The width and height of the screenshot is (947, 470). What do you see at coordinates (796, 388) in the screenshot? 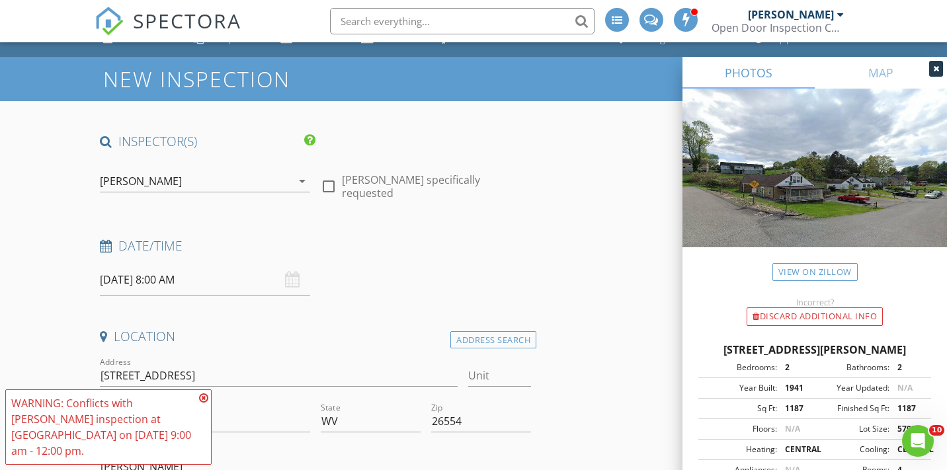
I see `div: 1941` at bounding box center [796, 388].